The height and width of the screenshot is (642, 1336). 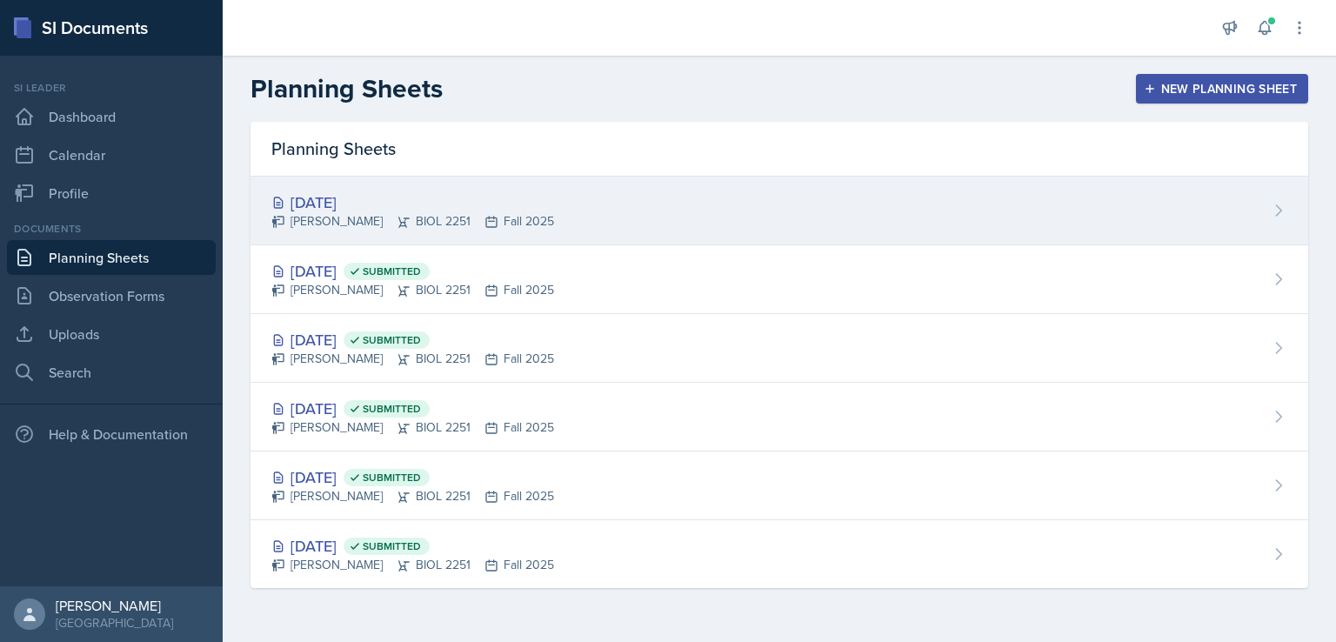 What do you see at coordinates (111, 257) in the screenshot?
I see `a: Planning Sheets` at bounding box center [111, 257].